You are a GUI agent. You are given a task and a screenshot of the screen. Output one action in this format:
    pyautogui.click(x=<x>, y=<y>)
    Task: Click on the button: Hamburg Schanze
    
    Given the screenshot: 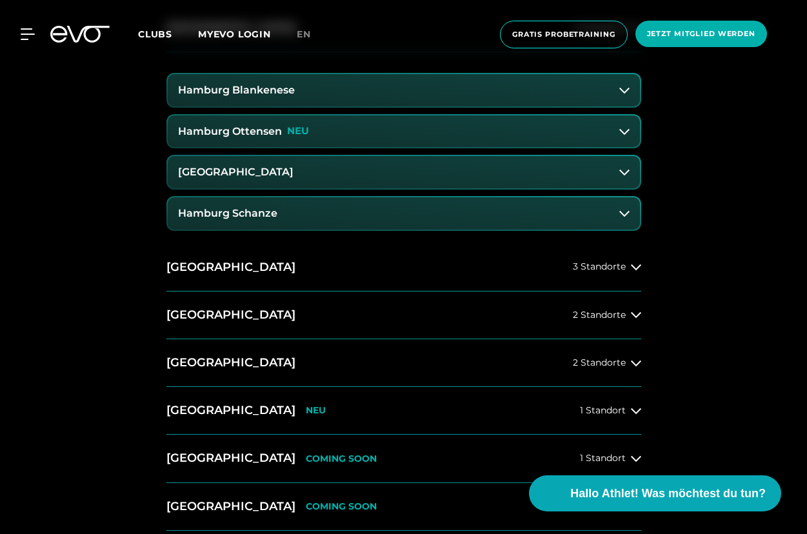 What is the action you would take?
    pyautogui.click(x=404, y=214)
    